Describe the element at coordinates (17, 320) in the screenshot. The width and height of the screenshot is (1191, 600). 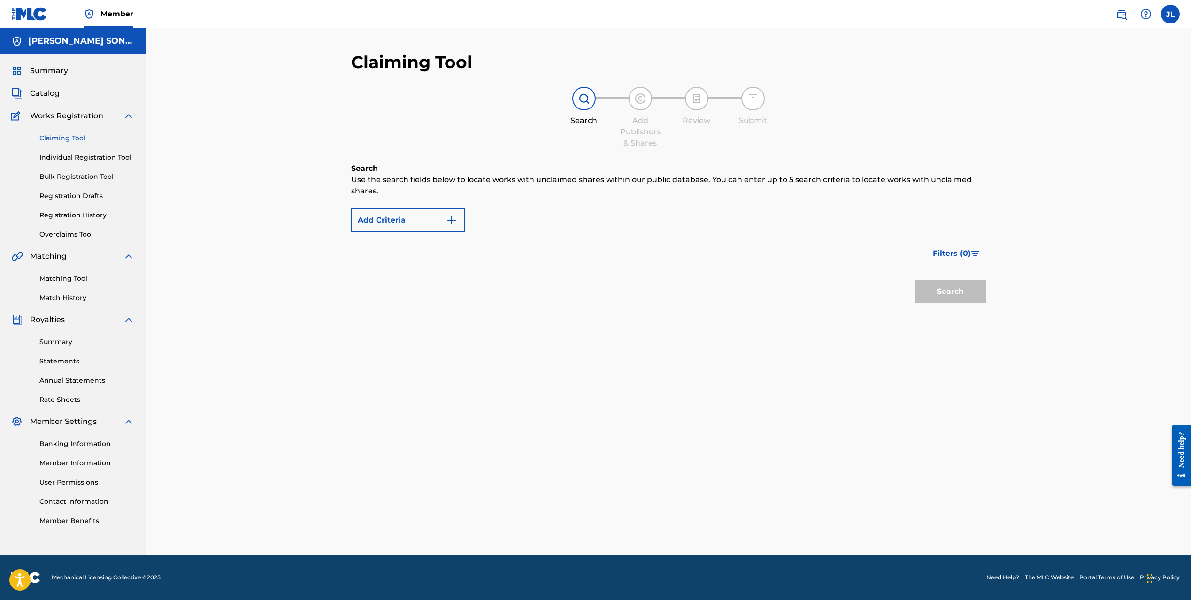
I see `img: Royalties` at that location.